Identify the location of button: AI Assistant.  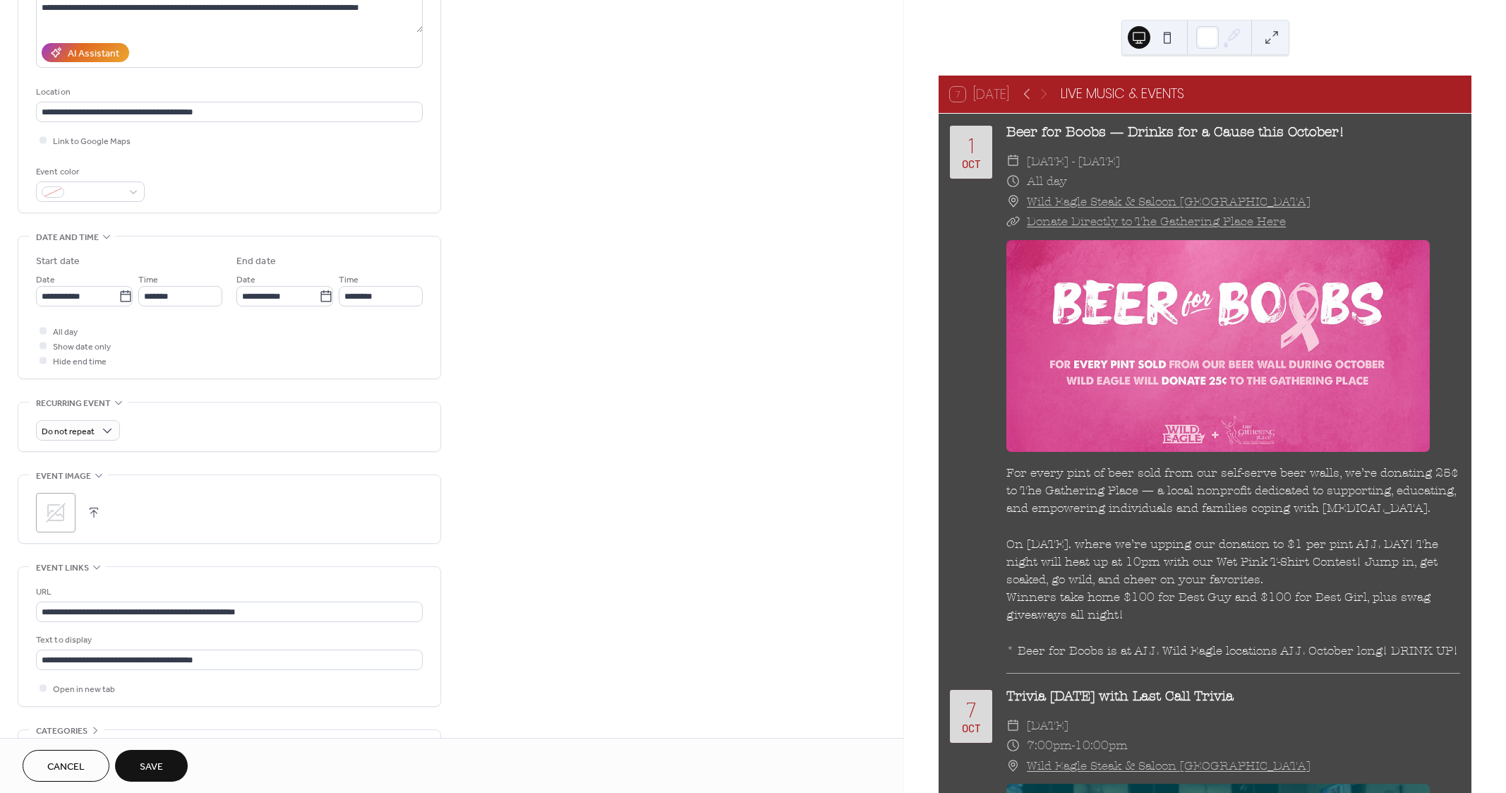
(85, 52).